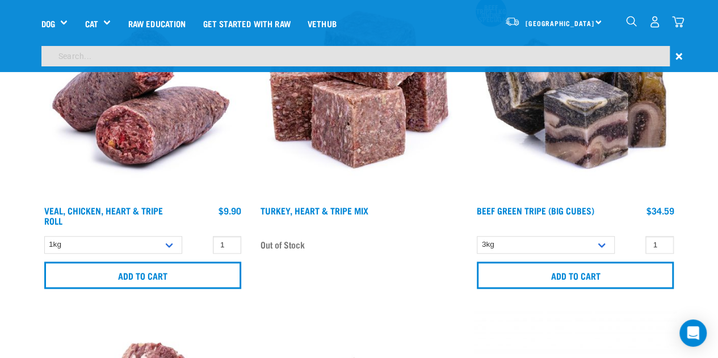 This screenshot has height=358, width=718. I want to click on img: van-moving.png, so click(512, 22).